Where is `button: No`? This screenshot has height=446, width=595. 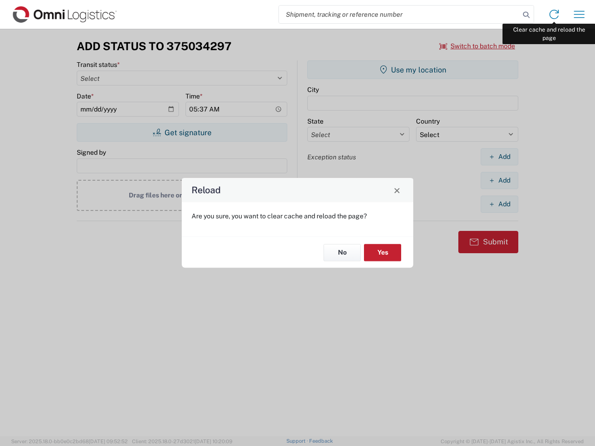 button: No is located at coordinates (342, 252).